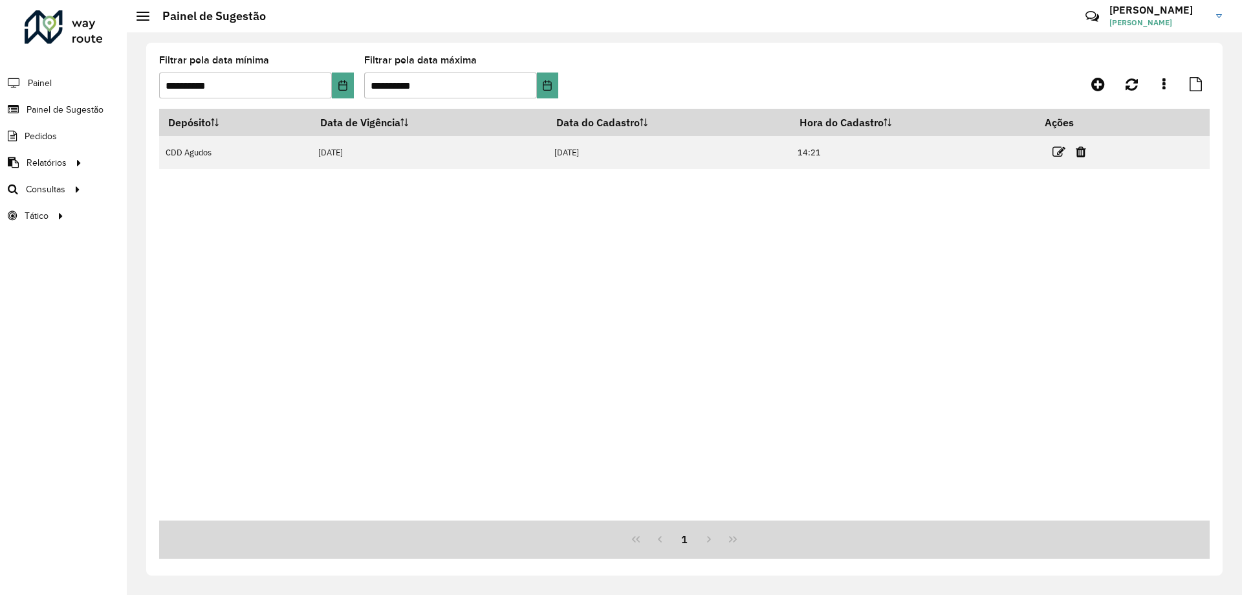 This screenshot has width=1242, height=595. I want to click on button: 1, so click(685, 539).